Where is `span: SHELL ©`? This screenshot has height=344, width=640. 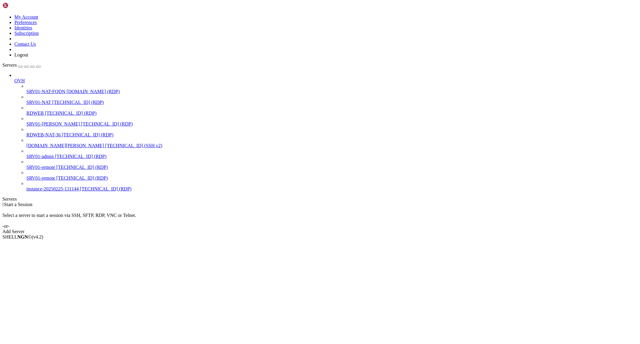
span: SHELL © is located at coordinates (23, 236).